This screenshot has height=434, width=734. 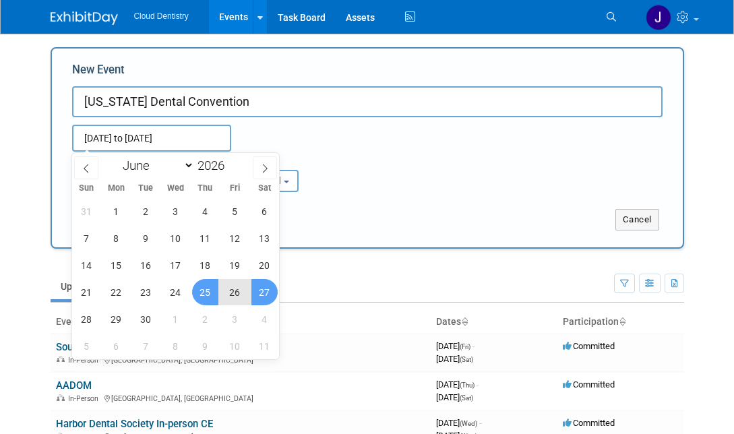 What do you see at coordinates (205, 346) in the screenshot?
I see `span: July 9, 2026` at bounding box center [205, 346].